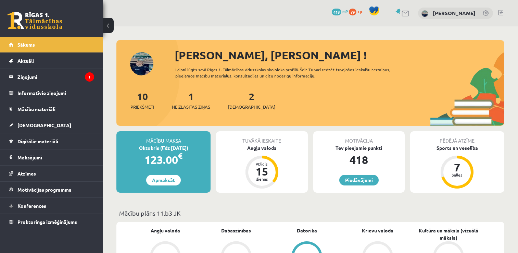 This screenshot has height=253, width=518. I want to click on a: 418 mP, so click(340, 11).